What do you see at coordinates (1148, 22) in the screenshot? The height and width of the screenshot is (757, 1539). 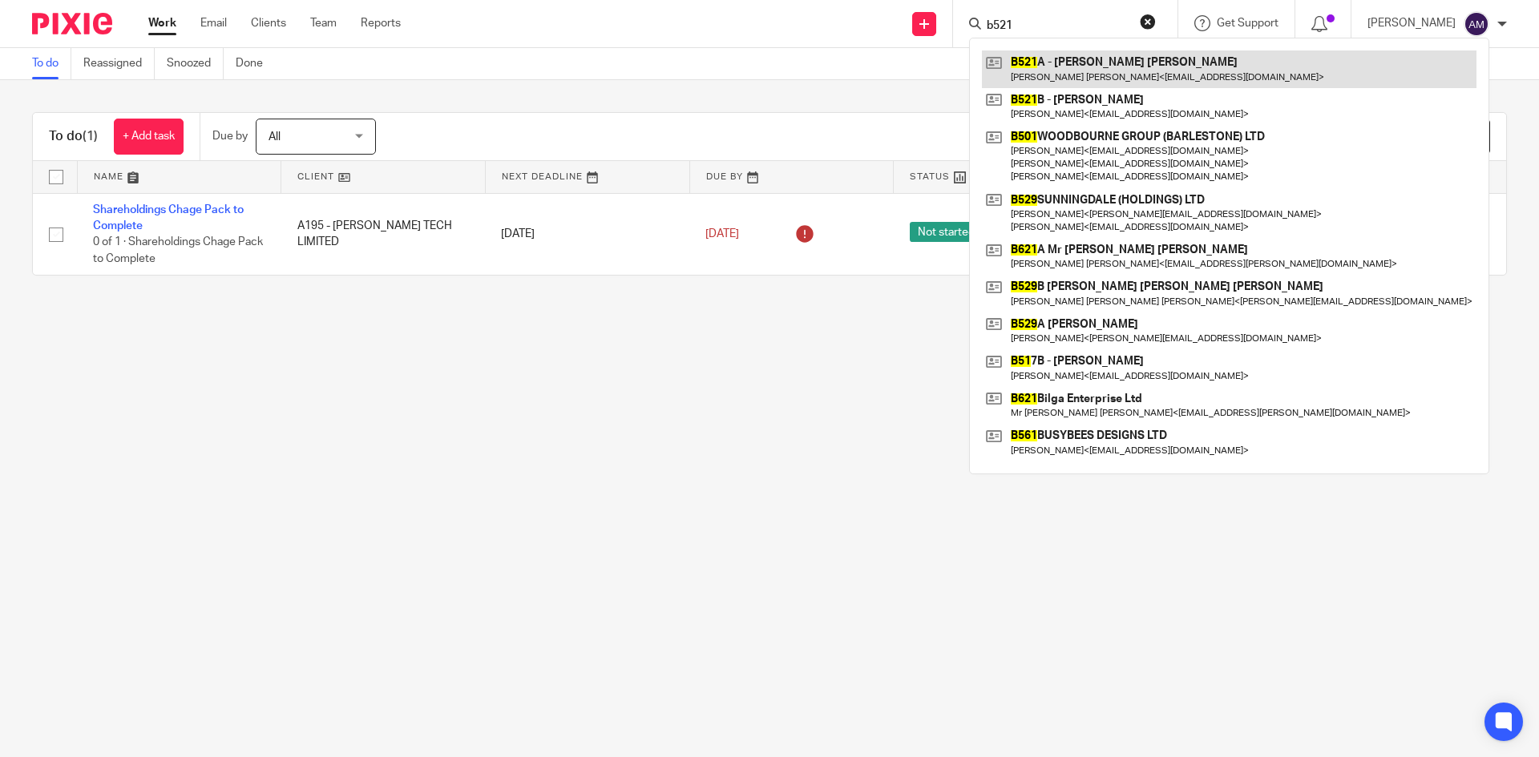 I see `button: Clear` at bounding box center [1148, 22].